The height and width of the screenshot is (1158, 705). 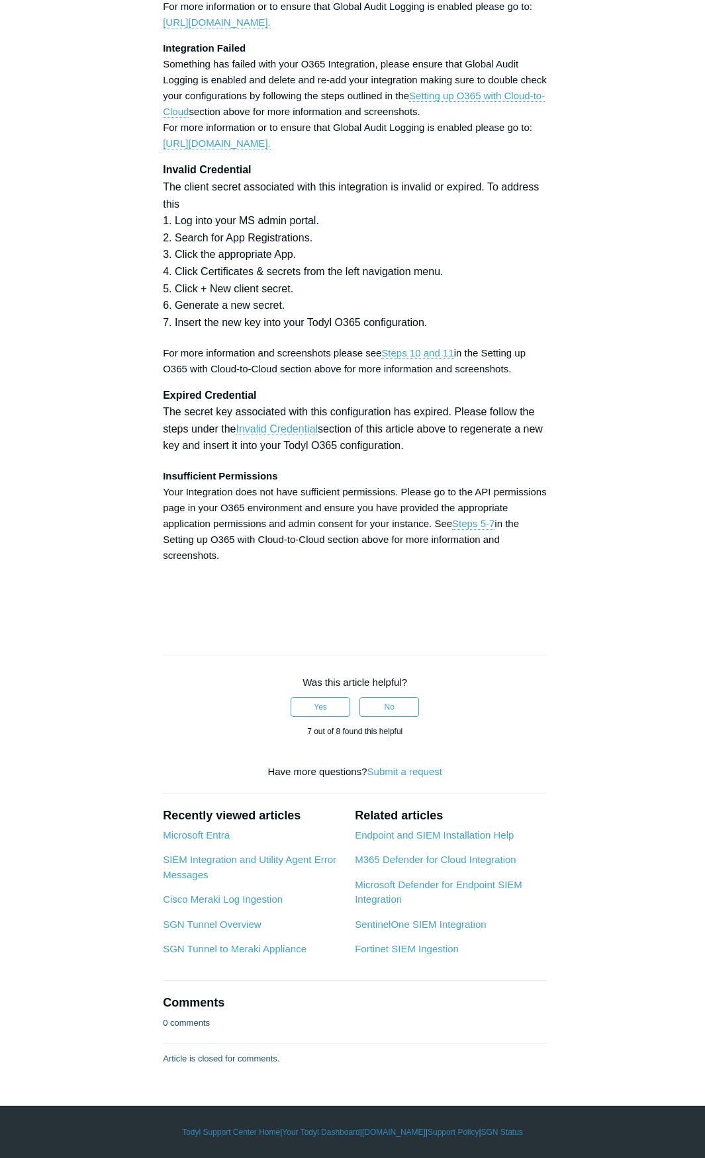 I want to click on a: Fortinet SIEM Ingestion, so click(x=406, y=949).